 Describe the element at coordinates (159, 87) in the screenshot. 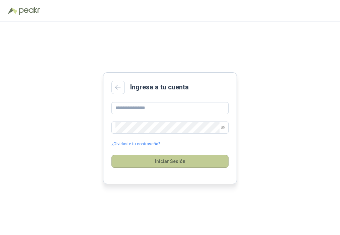

I see `h2: Ingresa a tu cuenta` at that location.